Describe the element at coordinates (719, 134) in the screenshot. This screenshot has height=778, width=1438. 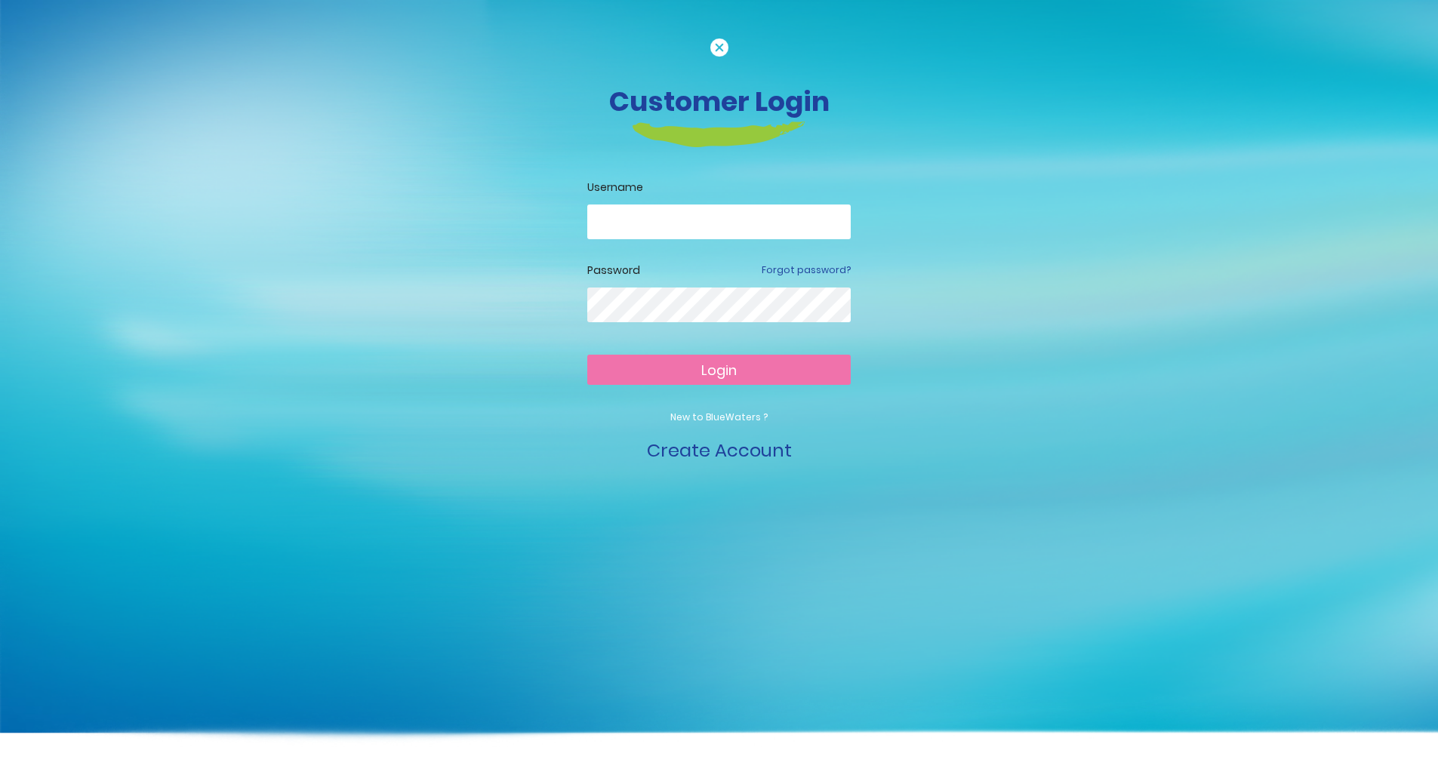
I see `img: login-heading-border.png` at that location.